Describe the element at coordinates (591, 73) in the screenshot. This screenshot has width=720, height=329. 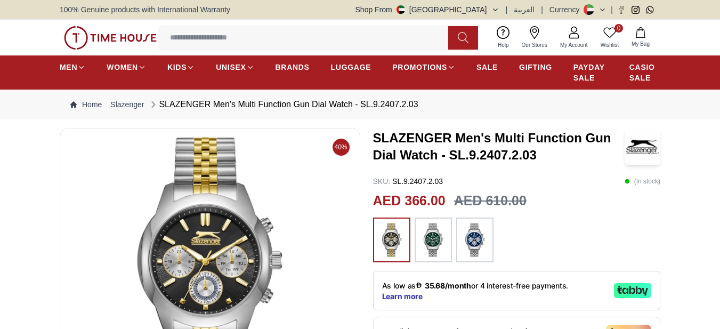
I see `span: PAYDAY SALE` at that location.